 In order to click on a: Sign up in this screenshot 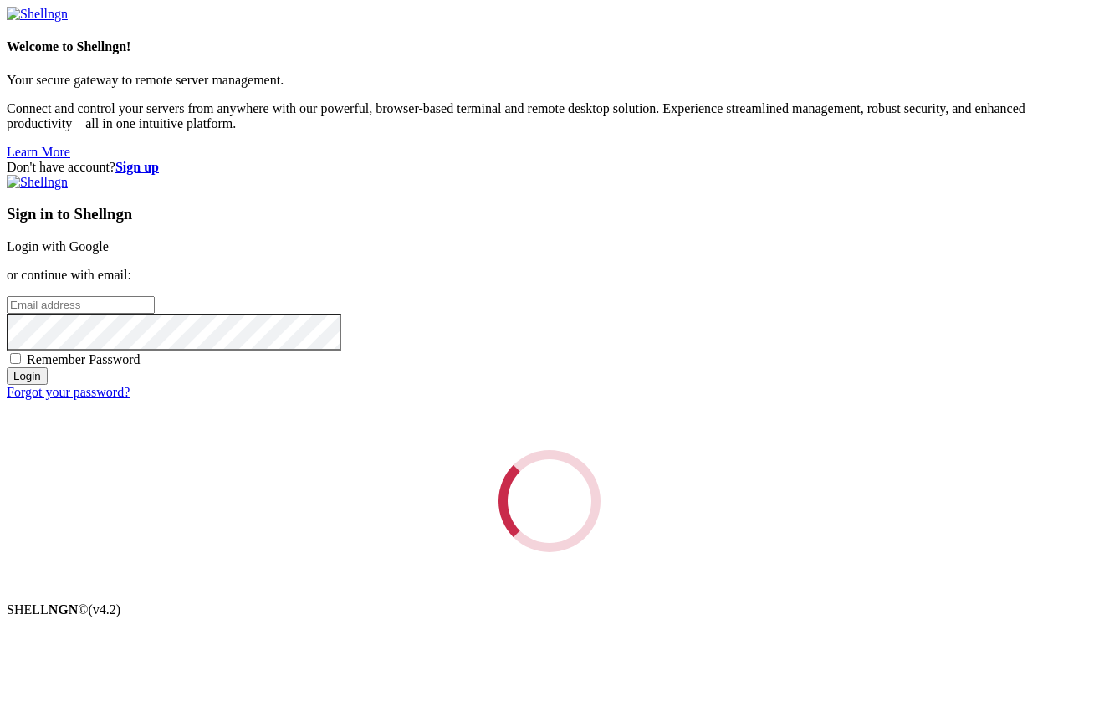, I will do `click(137, 166)`.